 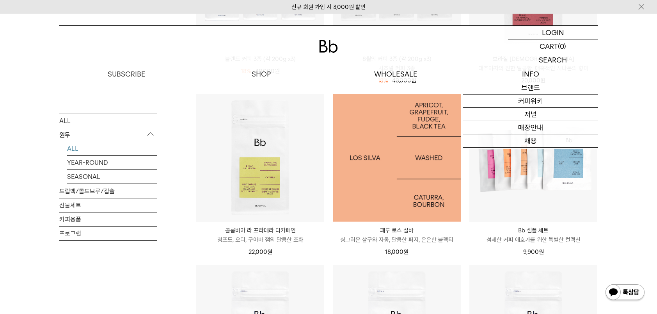 I want to click on a: 선물세트, so click(x=108, y=204).